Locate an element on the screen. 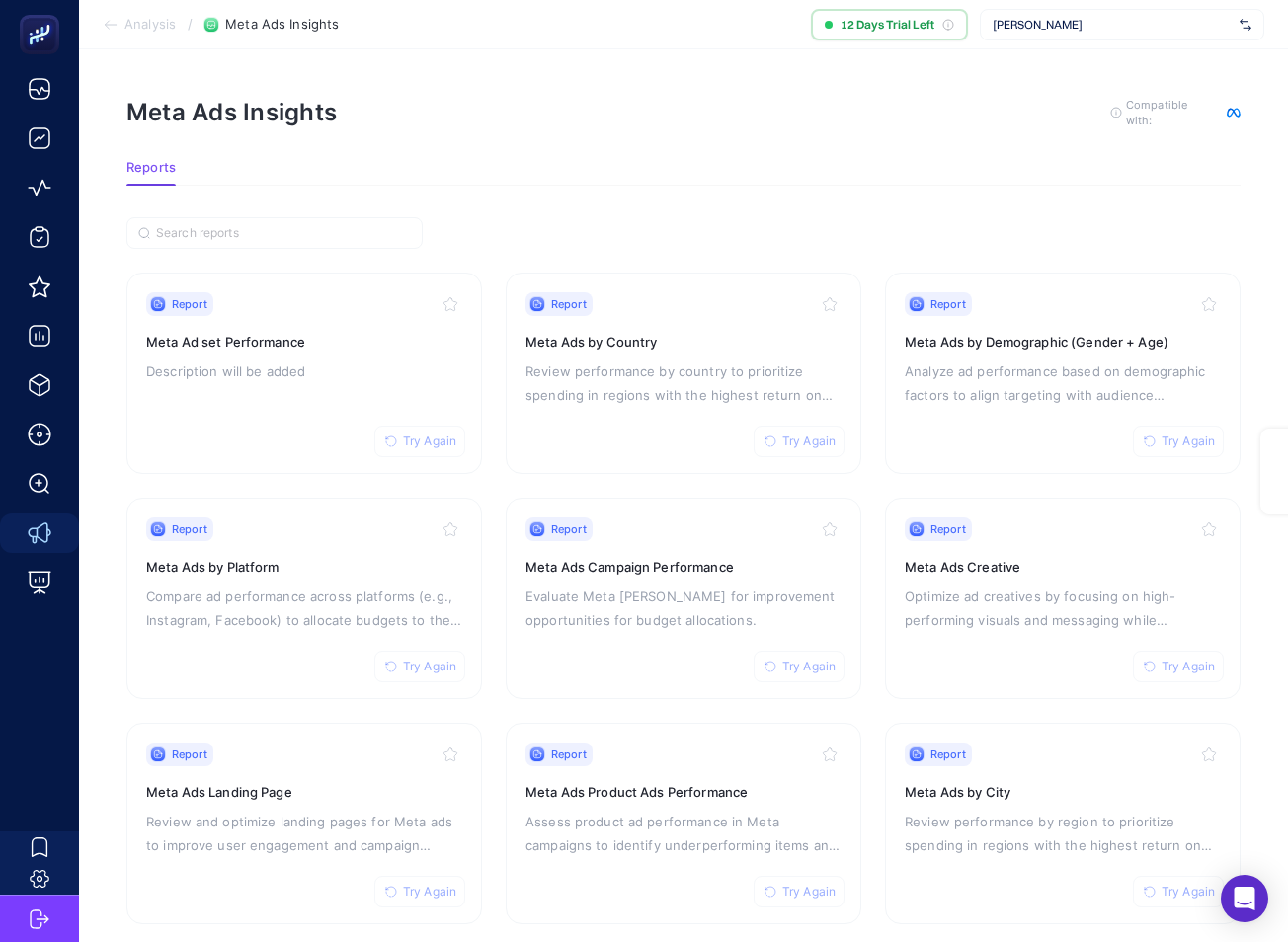 The height and width of the screenshot is (942, 1288). a: ReportTry AgainMeta Ad set PerformanceDescription will be added is located at coordinates (304, 373).